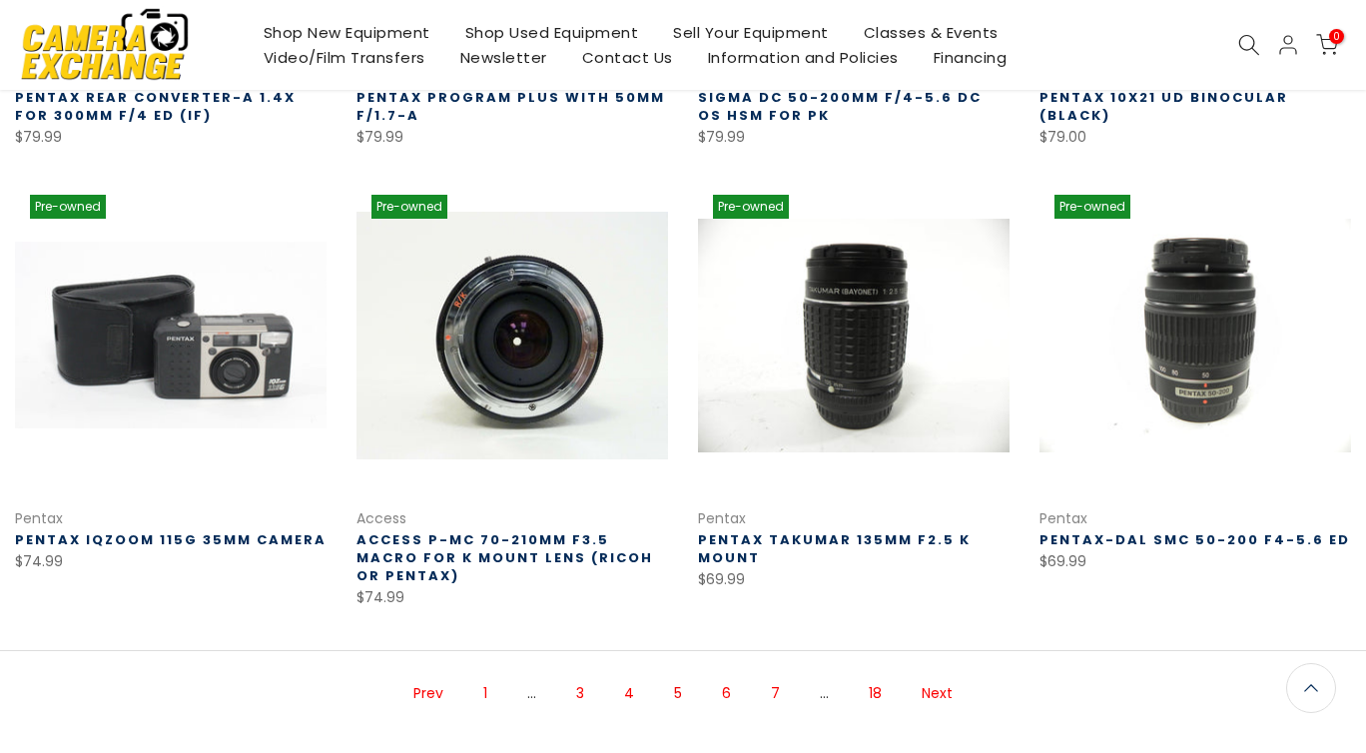 The height and width of the screenshot is (753, 1366). I want to click on a: Page 4, so click(629, 693).